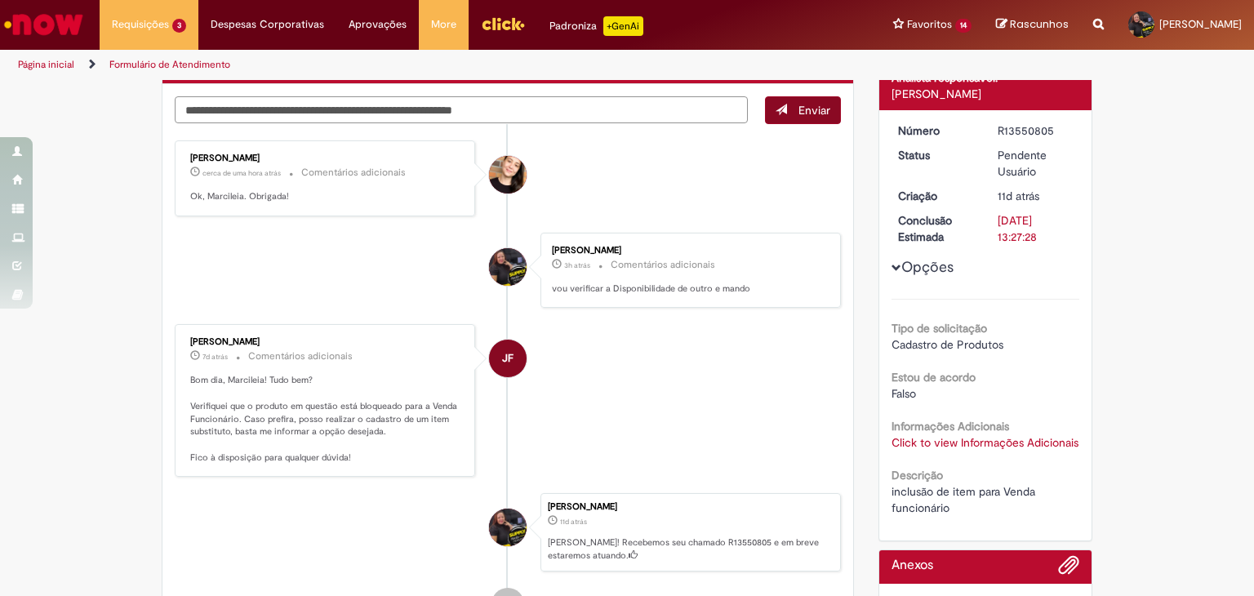 Image resolution: width=1254 pixels, height=596 pixels. Describe the element at coordinates (939, 328) in the screenshot. I see `b: Tipo de solicitação` at that location.